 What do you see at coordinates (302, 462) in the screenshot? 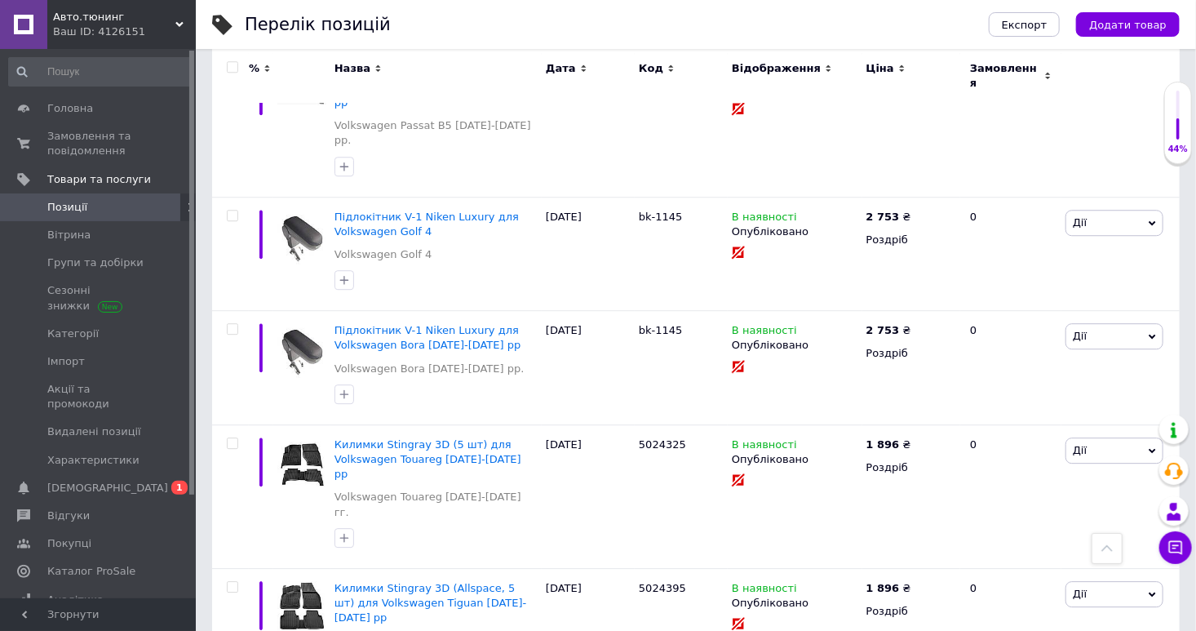
I see `img: Коврики Stingray 3D (5 шт) для Volkswagen Touareg 2002-2010 гг` at bounding box center [302, 462].